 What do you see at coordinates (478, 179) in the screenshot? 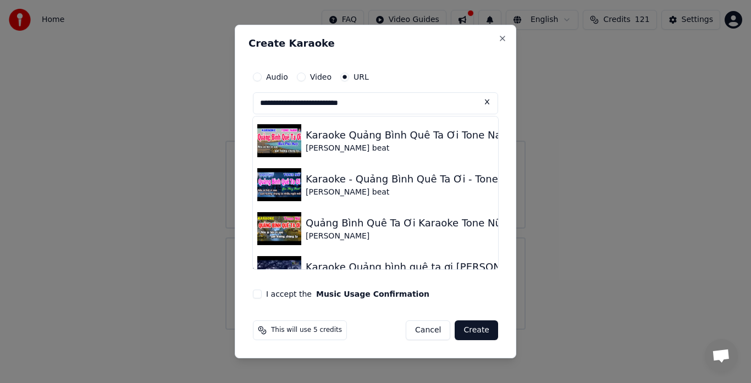
I see `div: Karaoke - Quảng Bình Quê Ta Ơi - Tone Nữ - Nhạc Sống - gia huy beat` at bounding box center [478, 179].